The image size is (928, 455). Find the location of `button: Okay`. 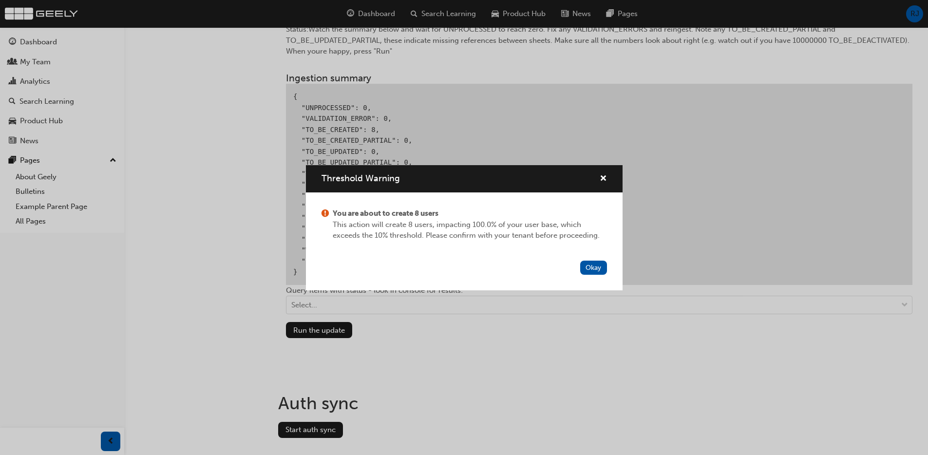

button: Okay is located at coordinates (594, 268).